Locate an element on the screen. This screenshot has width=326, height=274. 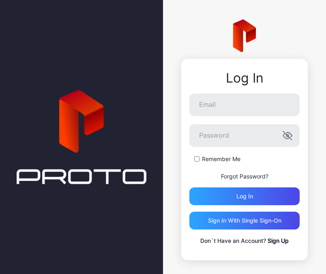
a: Sign Up is located at coordinates (278, 241).